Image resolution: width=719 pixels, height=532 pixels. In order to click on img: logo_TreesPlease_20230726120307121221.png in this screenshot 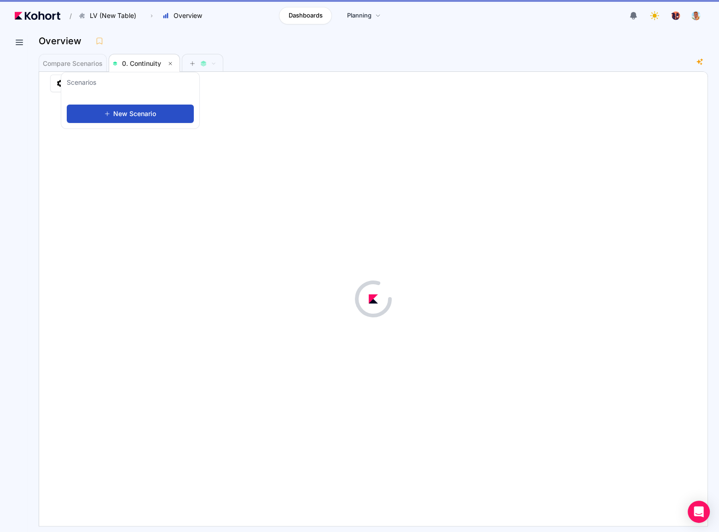, I will do `click(676, 16)`.